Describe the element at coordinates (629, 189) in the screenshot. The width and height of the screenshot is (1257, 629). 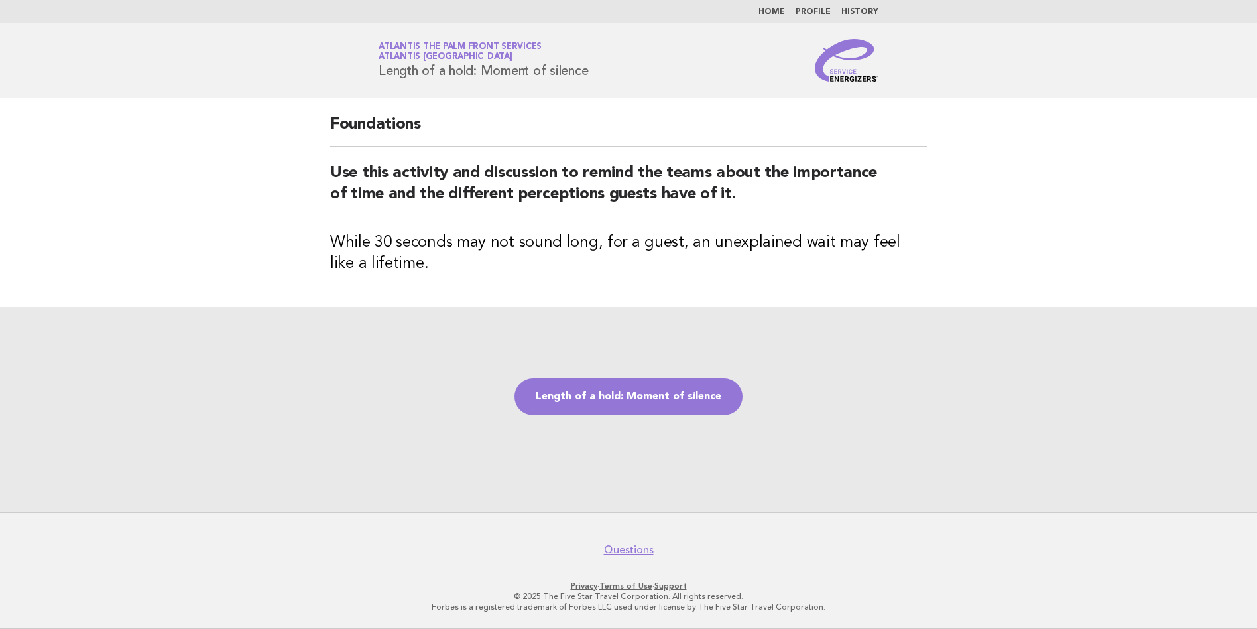
I see `h2: Use this activity and discussion to remind the teams about the importance of time and the differe...` at that location.